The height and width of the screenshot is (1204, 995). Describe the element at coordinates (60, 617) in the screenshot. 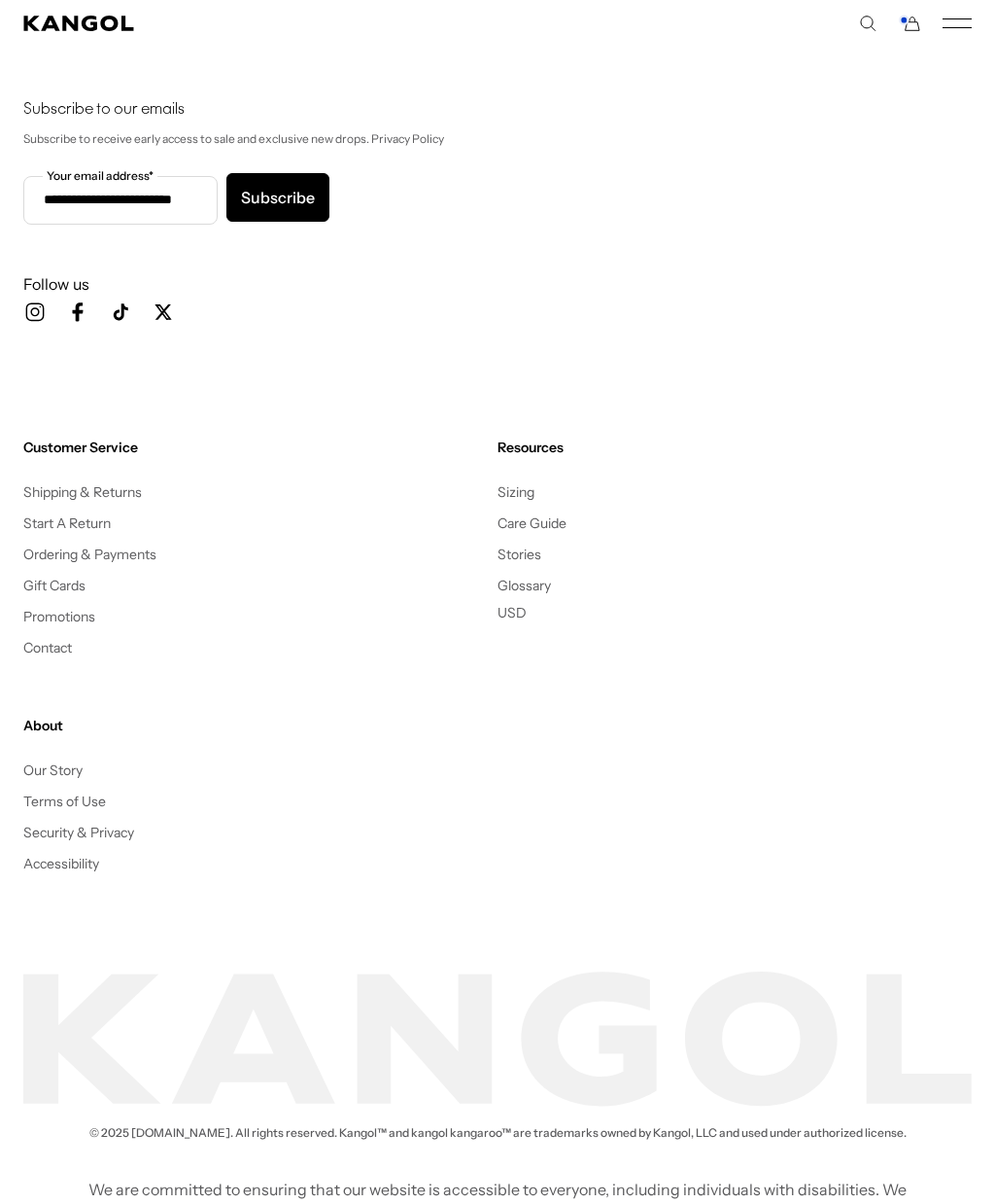

I see `a: Promotions` at that location.